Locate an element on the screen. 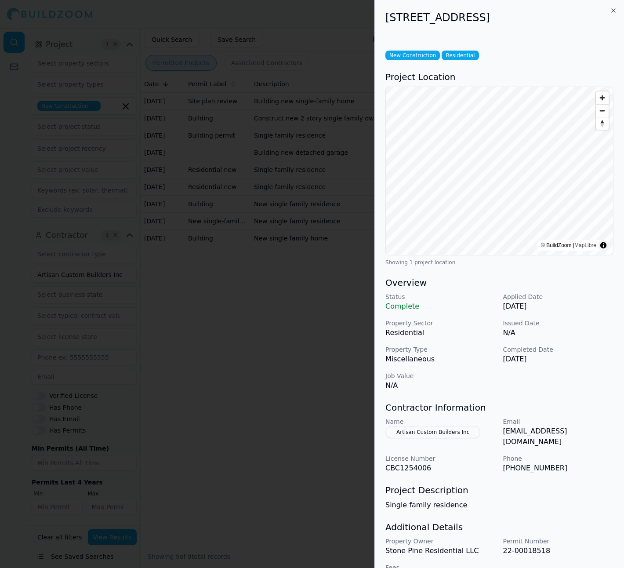  p: Status is located at coordinates (441, 297).